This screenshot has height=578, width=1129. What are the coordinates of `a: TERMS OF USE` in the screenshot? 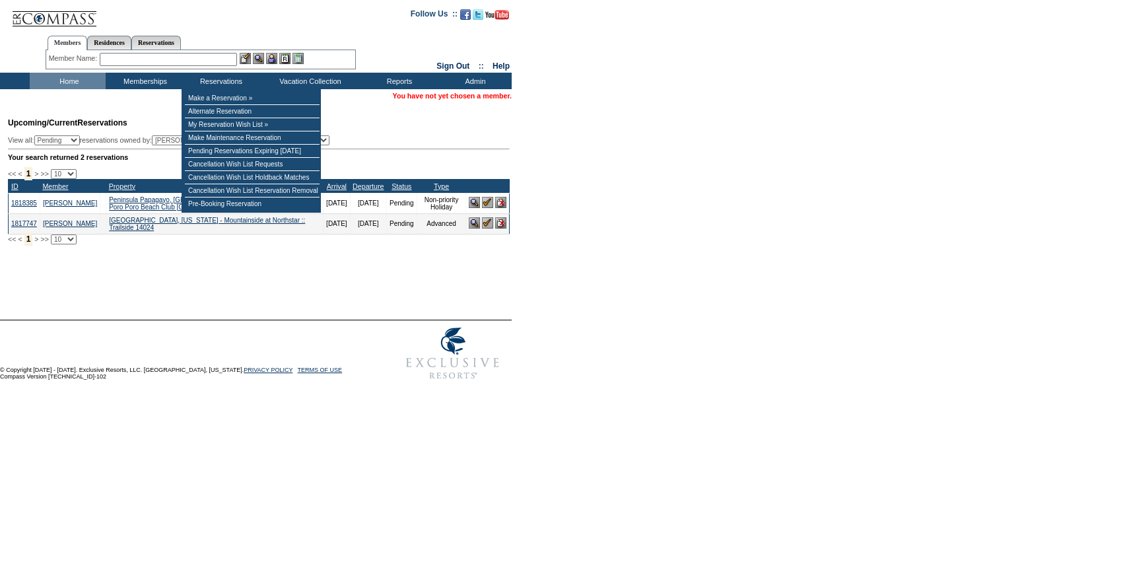 It's located at (320, 370).